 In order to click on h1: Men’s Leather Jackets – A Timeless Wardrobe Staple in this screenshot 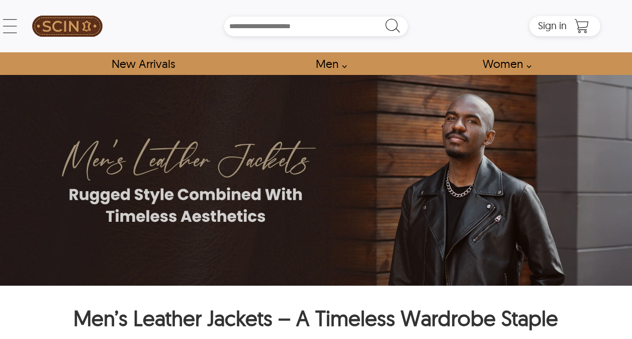, I will do `click(316, 320)`.